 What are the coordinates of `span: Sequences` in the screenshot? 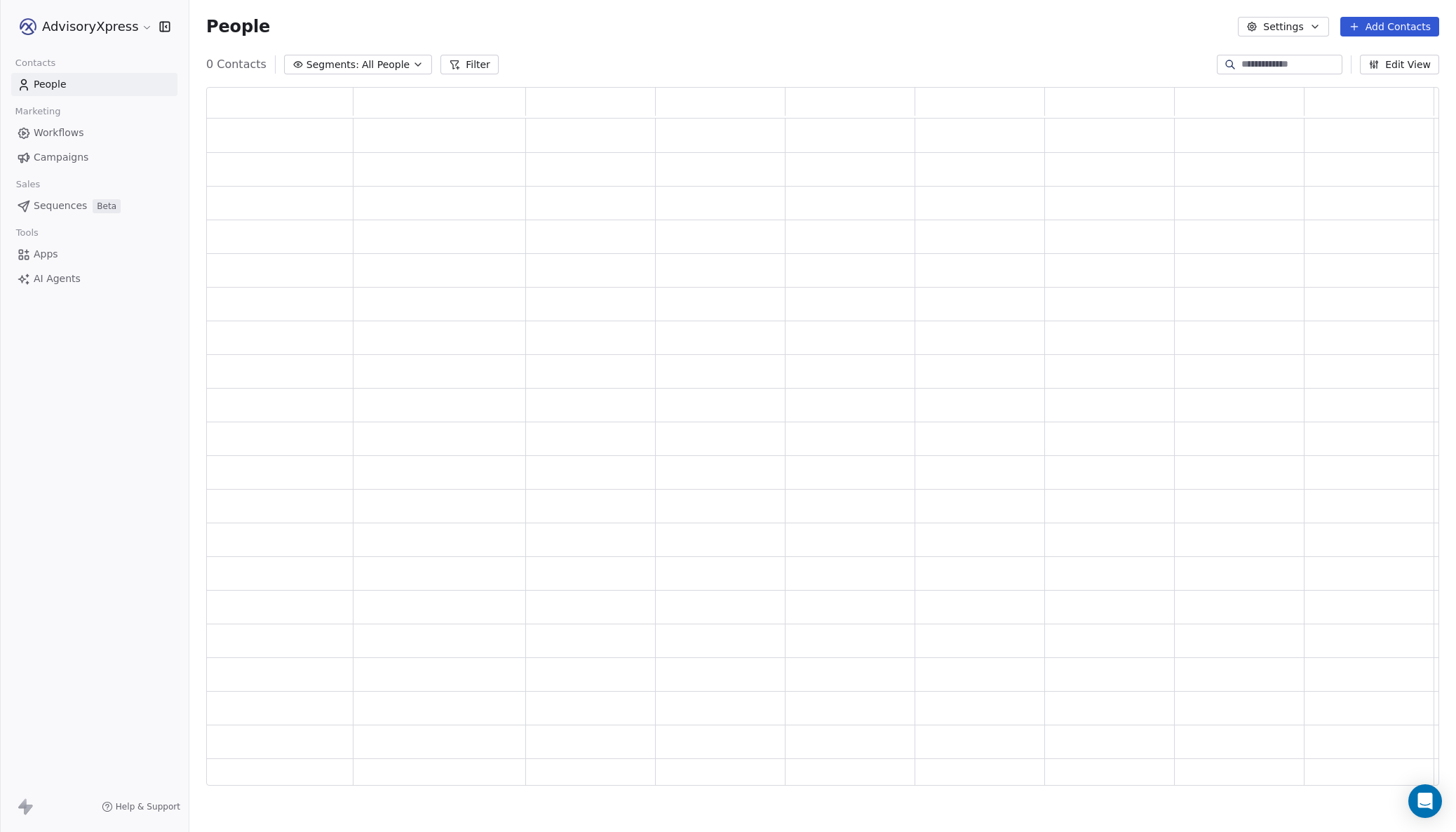 It's located at (61, 205).